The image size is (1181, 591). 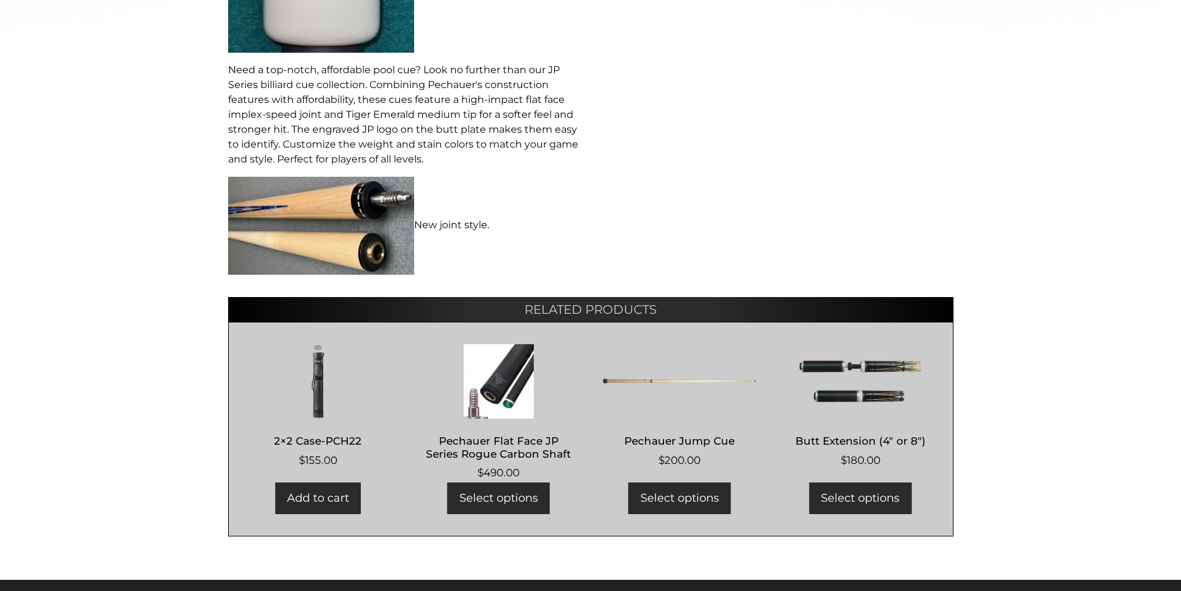 I want to click on img: 2x2 Case-PCH22, so click(x=318, y=381).